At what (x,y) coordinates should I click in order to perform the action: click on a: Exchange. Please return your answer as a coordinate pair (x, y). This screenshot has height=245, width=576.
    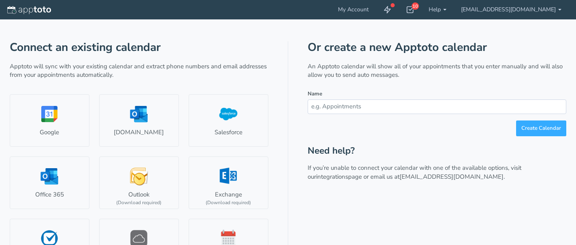
    Looking at the image, I should click on (228, 183).